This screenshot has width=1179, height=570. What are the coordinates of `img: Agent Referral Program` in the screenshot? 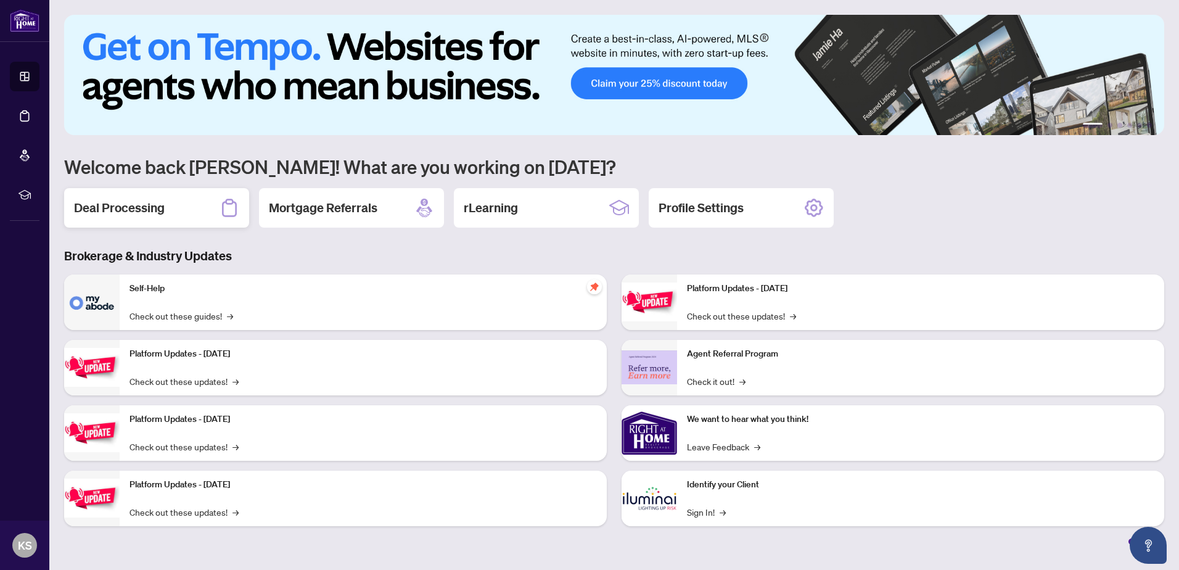 It's located at (649, 367).